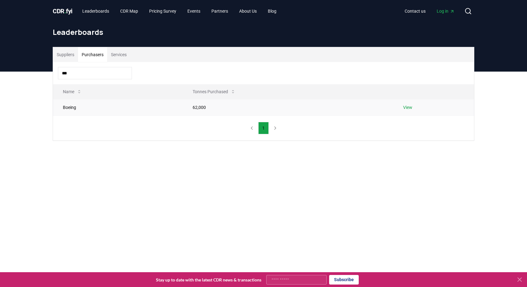  I want to click on a: Partners, so click(220, 11).